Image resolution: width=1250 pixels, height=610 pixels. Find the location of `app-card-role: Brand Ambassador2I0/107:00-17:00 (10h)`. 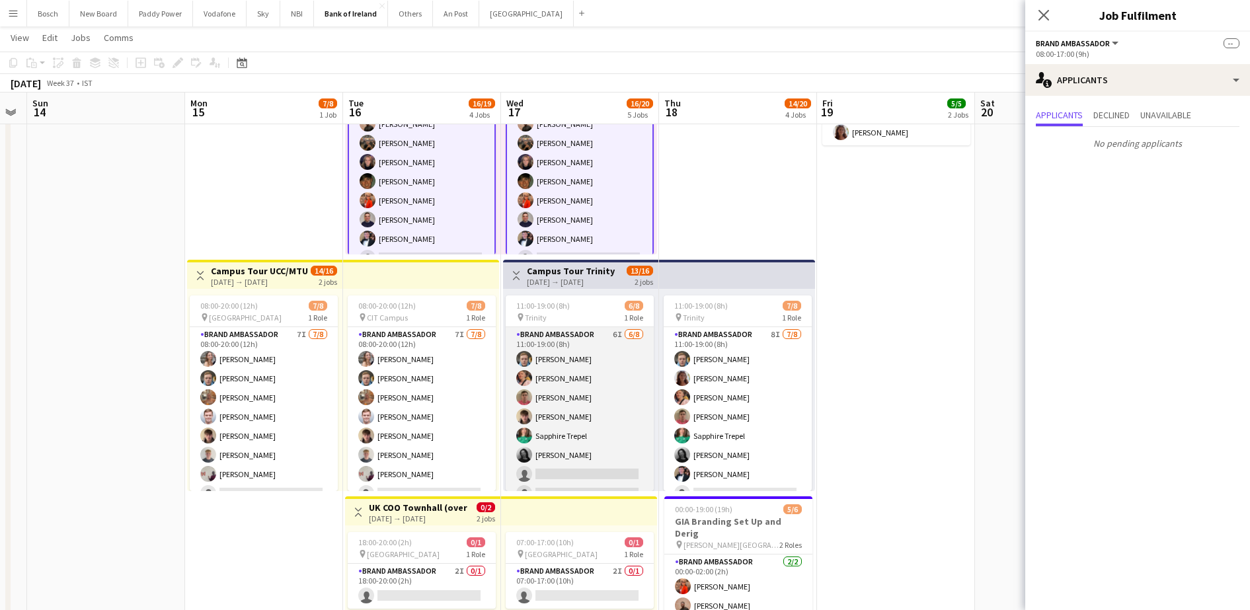

app-card-role: Brand Ambassador2I0/107:00-17:00 (10h) is located at coordinates (580, 586).